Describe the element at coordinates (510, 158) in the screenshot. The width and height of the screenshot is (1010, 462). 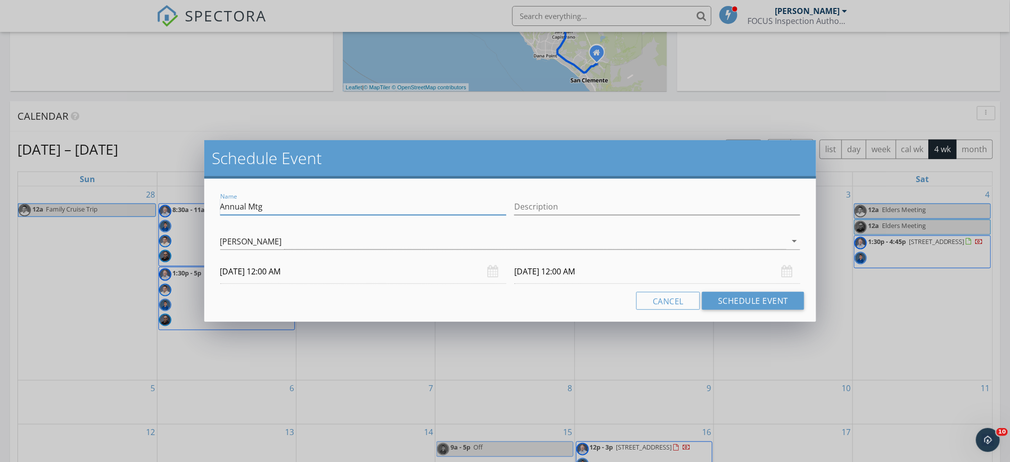
I see `h2: Schedule Event` at that location.